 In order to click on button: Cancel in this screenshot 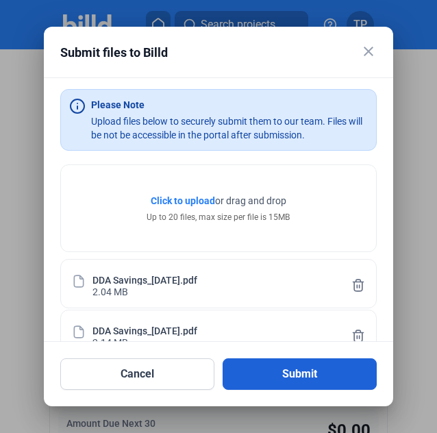, I will do `click(137, 374)`.